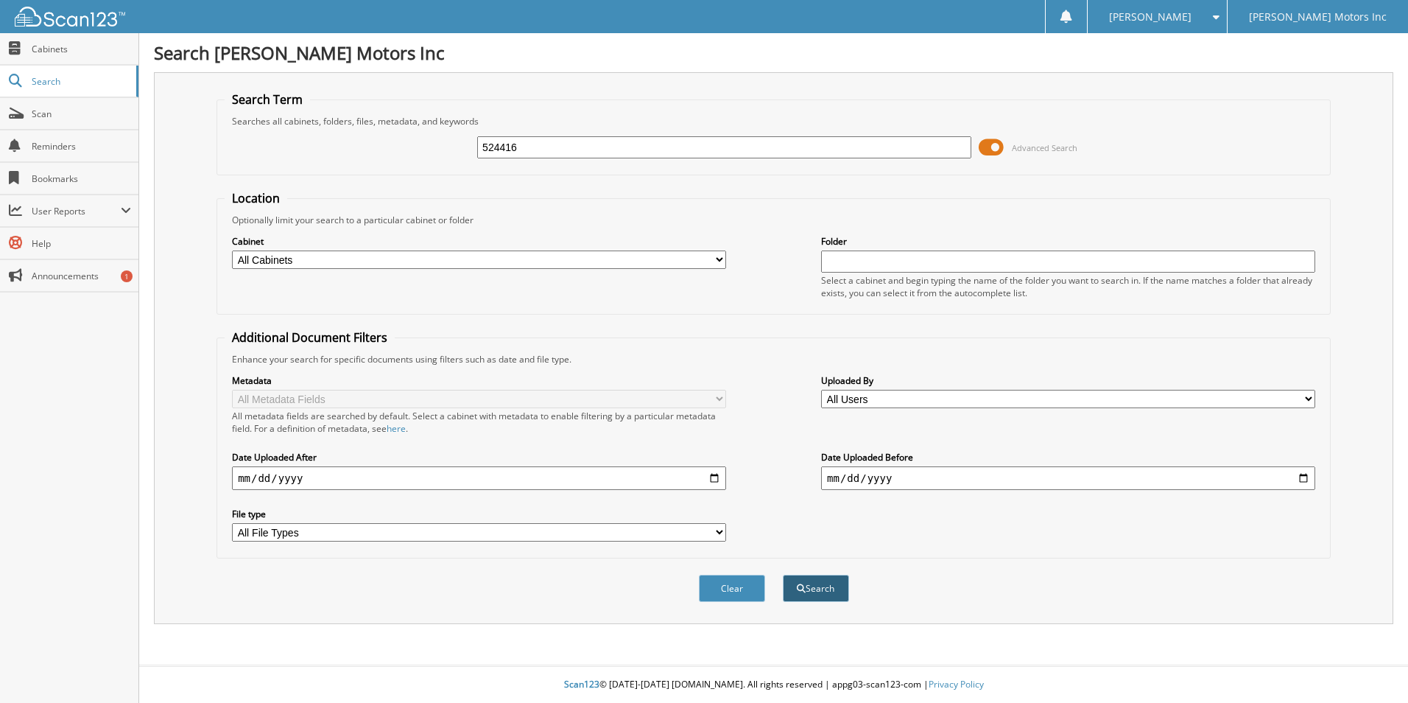 The width and height of the screenshot is (1408, 703). I want to click on span: Scan, so click(81, 113).